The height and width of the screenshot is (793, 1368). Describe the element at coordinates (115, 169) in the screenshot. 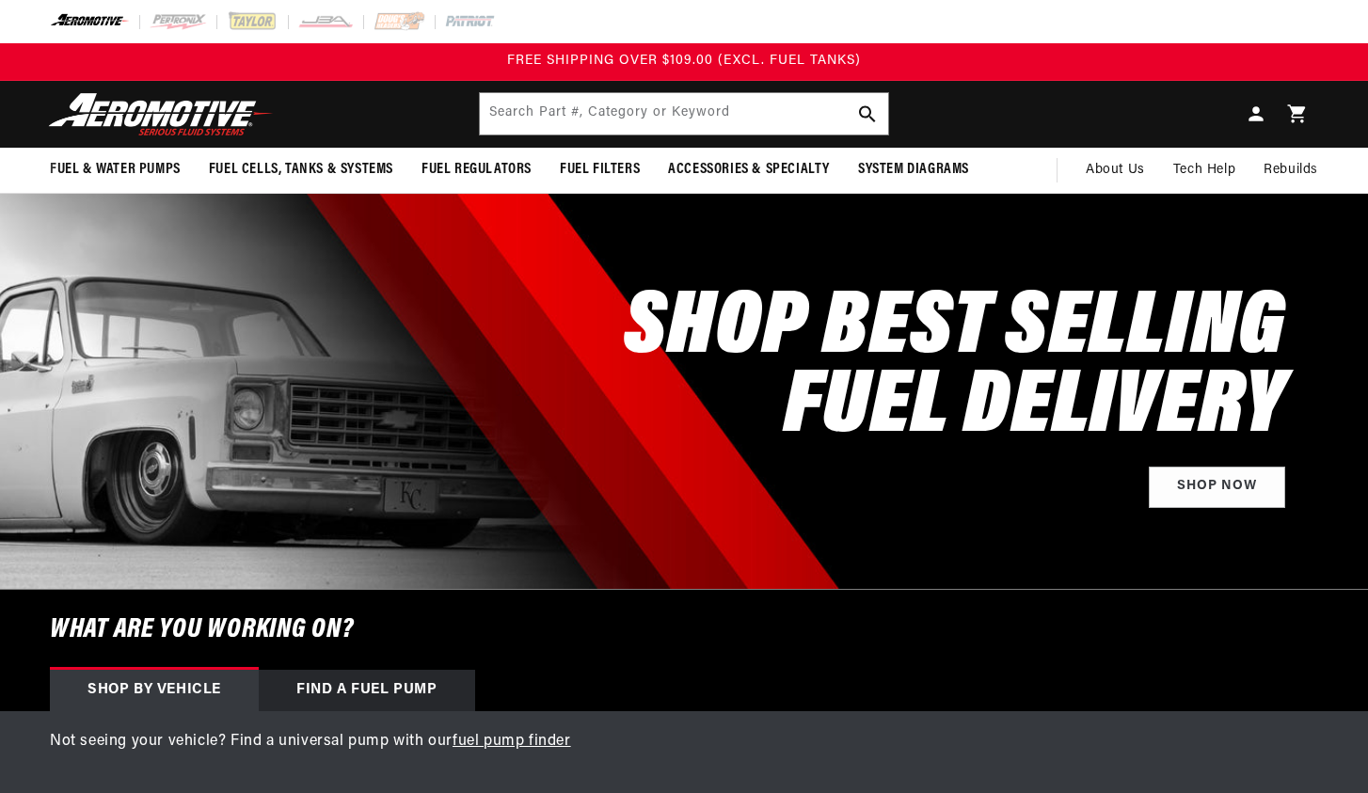

I see `span: Fuel & Water Pumps` at that location.